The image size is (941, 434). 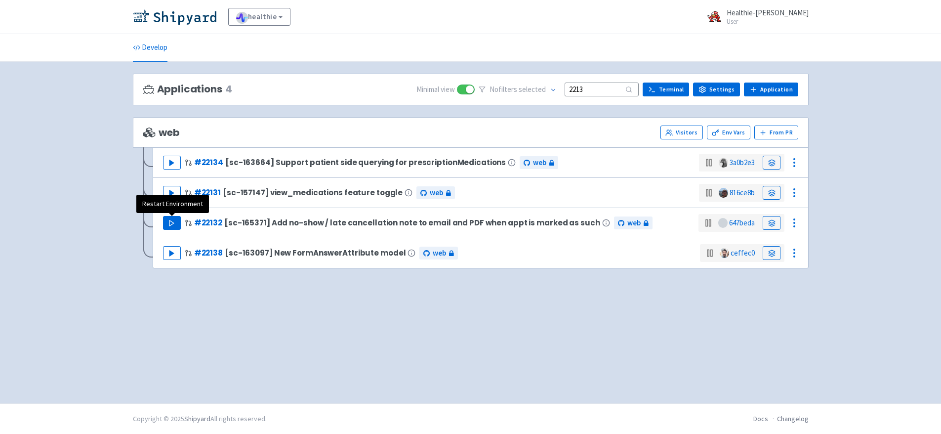 I want to click on span: 4, so click(x=229, y=89).